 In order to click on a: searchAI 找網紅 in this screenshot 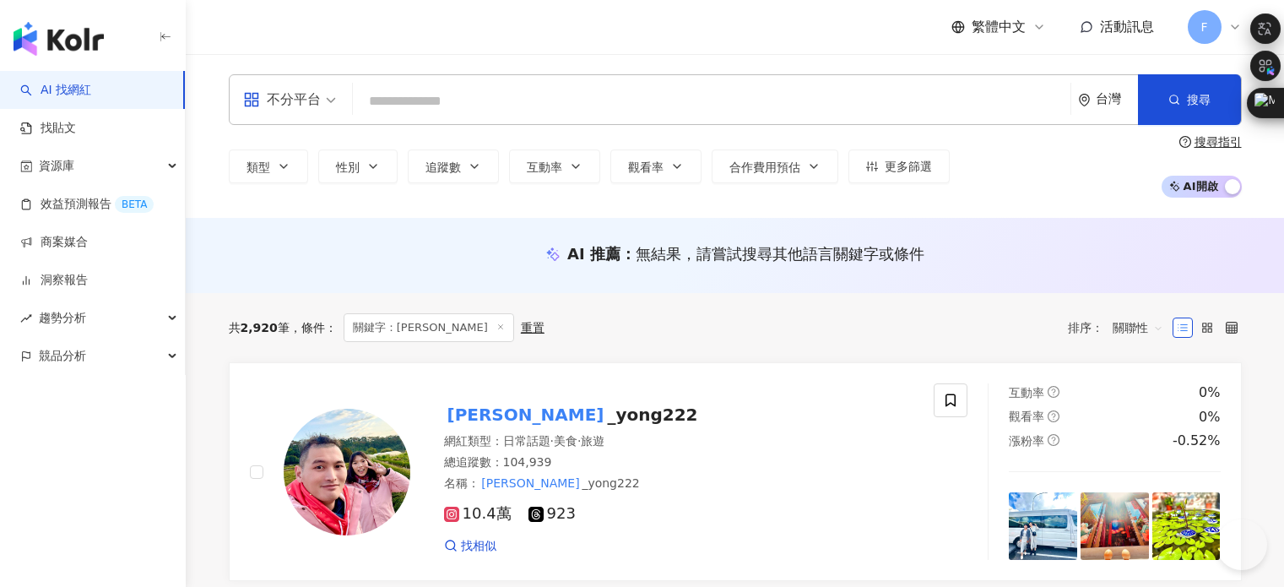, I will do `click(56, 90)`.